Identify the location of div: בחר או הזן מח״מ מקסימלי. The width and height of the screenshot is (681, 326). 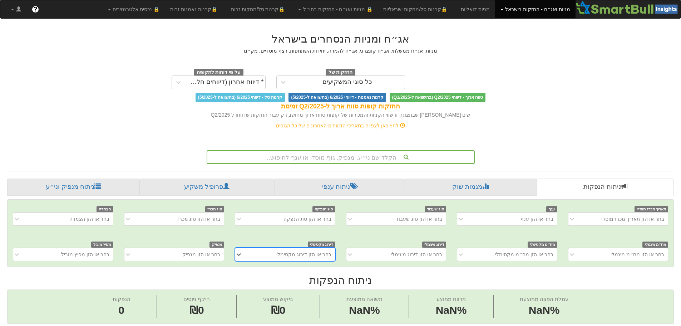
(524, 254).